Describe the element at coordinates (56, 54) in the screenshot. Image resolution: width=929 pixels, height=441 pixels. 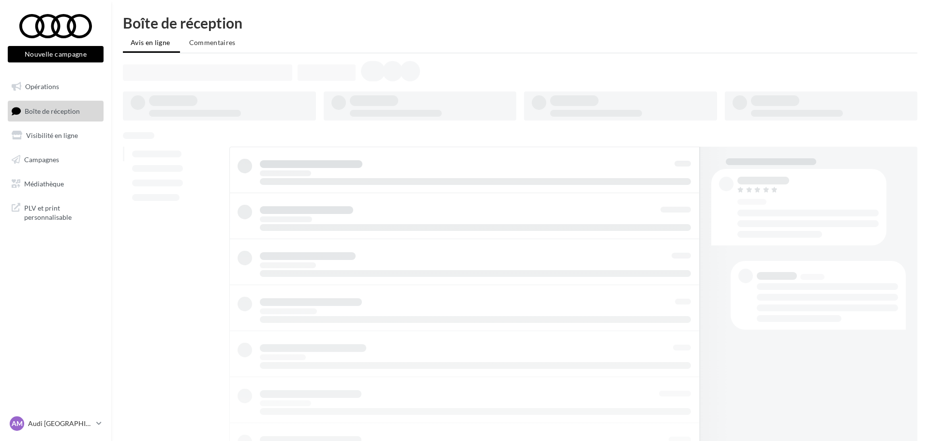
I see `button: Nouvelle campagne` at that location.